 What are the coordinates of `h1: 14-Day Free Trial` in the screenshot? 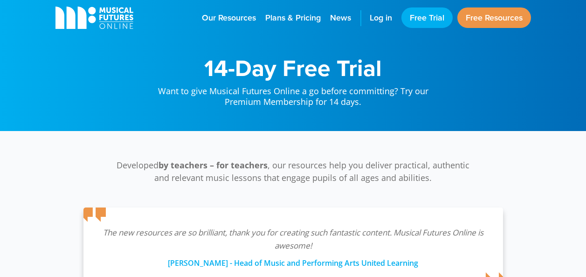 It's located at (293, 68).